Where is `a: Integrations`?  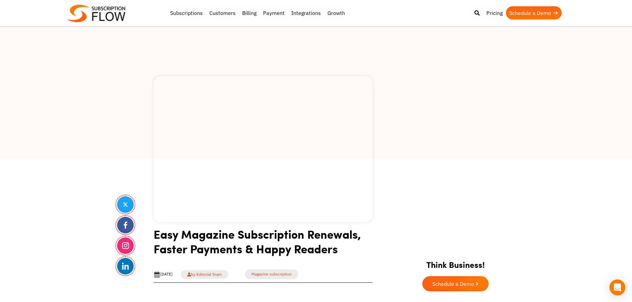
a: Integrations is located at coordinates (306, 13).